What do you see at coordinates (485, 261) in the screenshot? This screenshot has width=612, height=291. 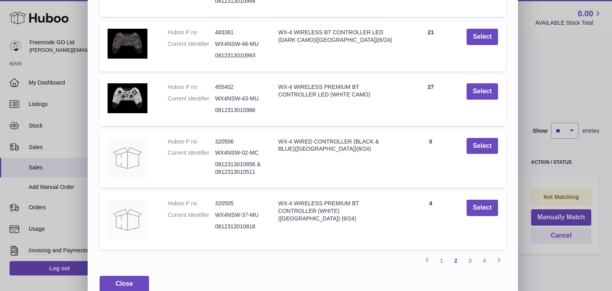 I see `a: 4` at bounding box center [485, 261].